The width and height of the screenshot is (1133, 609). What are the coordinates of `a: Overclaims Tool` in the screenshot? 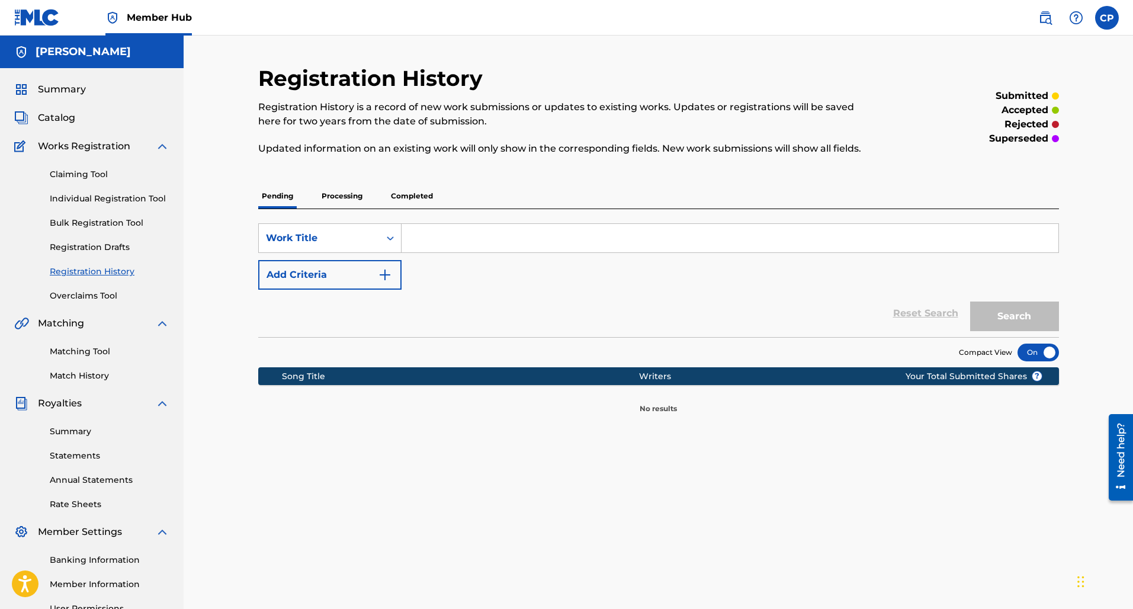 It's located at (110, 296).